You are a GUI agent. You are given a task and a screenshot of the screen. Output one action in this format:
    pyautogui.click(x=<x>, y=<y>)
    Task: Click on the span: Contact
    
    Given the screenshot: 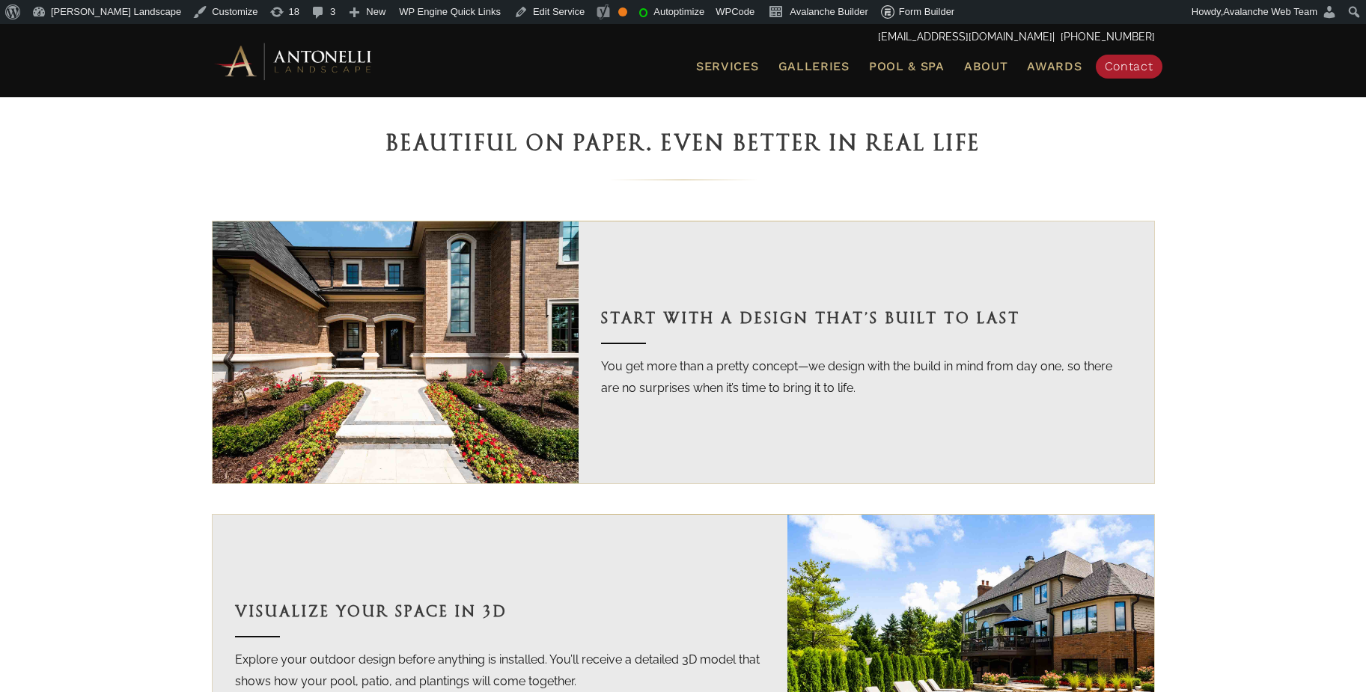 What is the action you would take?
    pyautogui.click(x=1129, y=66)
    